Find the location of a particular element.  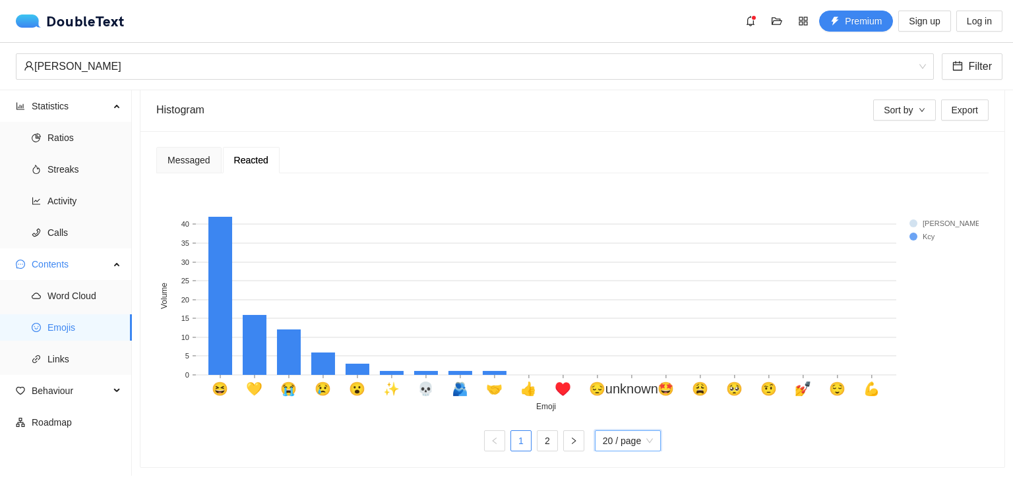

button: Log in is located at coordinates (979, 21).